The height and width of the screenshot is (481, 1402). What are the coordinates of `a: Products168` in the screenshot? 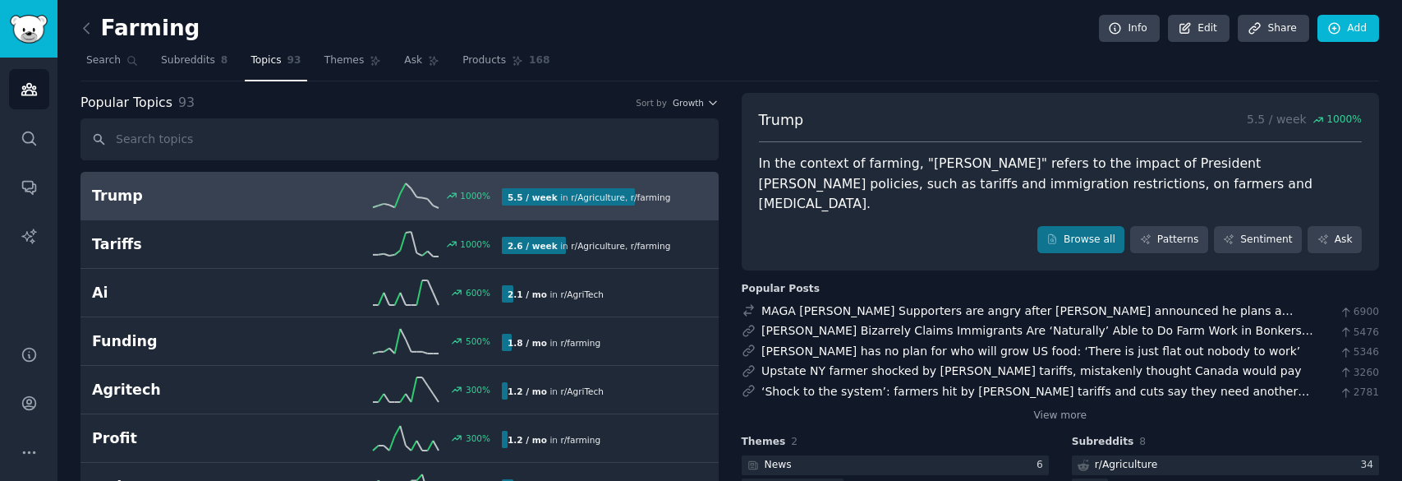 It's located at (506, 64).